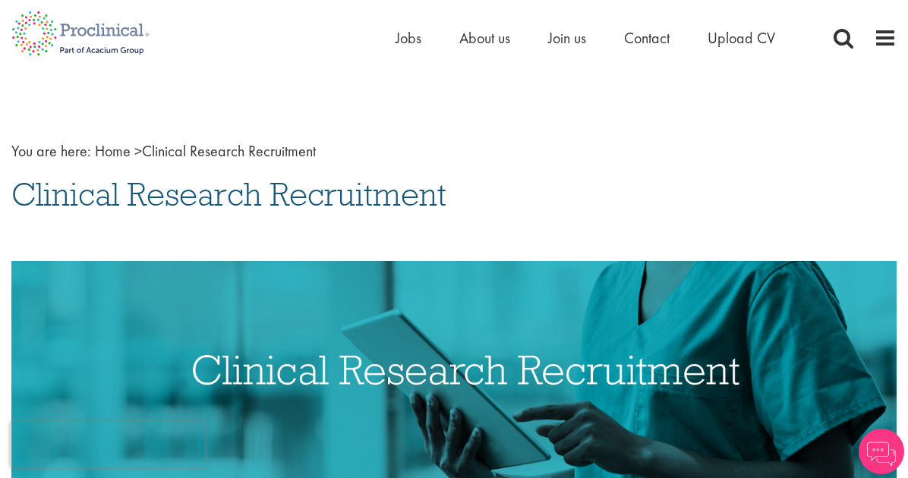 The image size is (908, 478). I want to click on img: Chatbot, so click(881, 452).